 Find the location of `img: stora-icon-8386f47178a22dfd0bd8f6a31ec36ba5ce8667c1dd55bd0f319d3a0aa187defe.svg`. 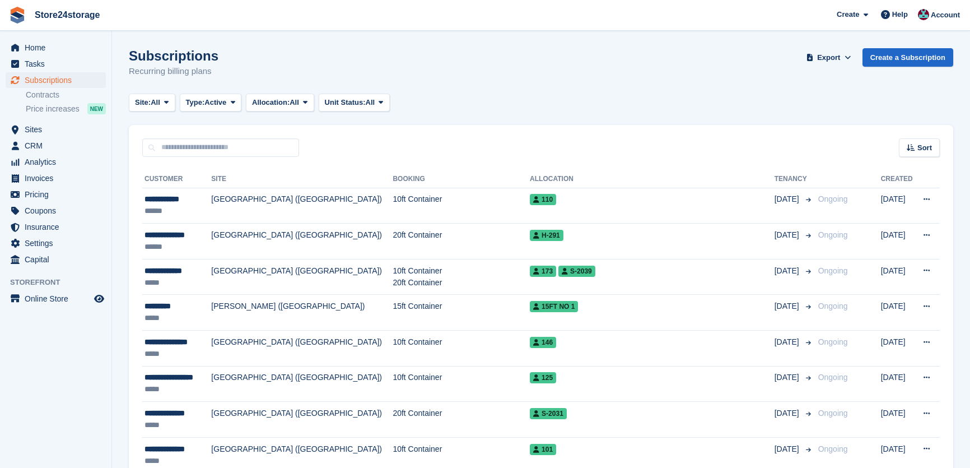

img: stora-icon-8386f47178a22dfd0bd8f6a31ec36ba5ce8667c1dd55bd0f319d3a0aa187defe.svg is located at coordinates (17, 15).